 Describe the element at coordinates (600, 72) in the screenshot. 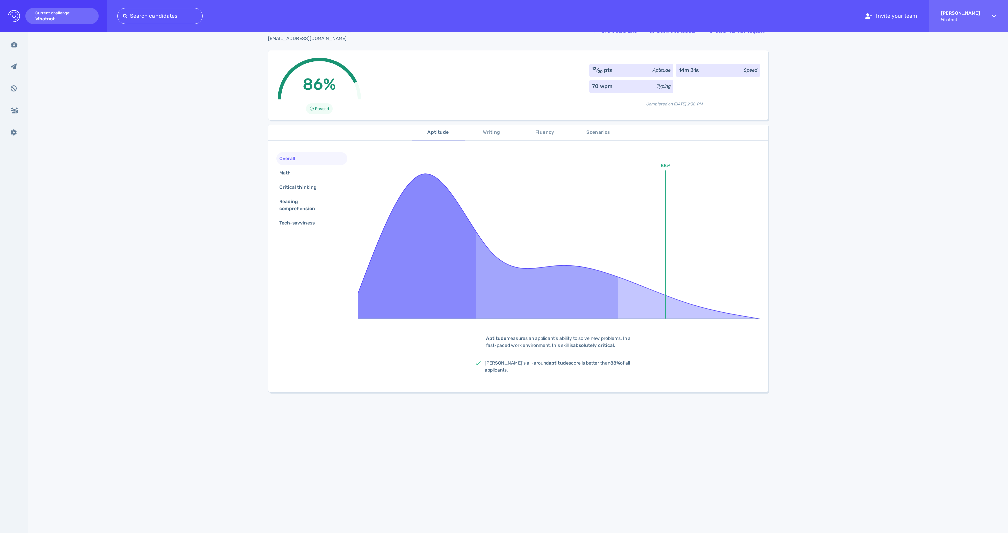

I see `sub: 20` at that location.